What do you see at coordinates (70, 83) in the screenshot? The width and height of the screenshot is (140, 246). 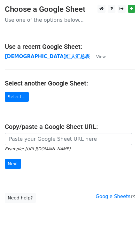 I see `h4: Select another Google Sheet:` at bounding box center [70, 83].